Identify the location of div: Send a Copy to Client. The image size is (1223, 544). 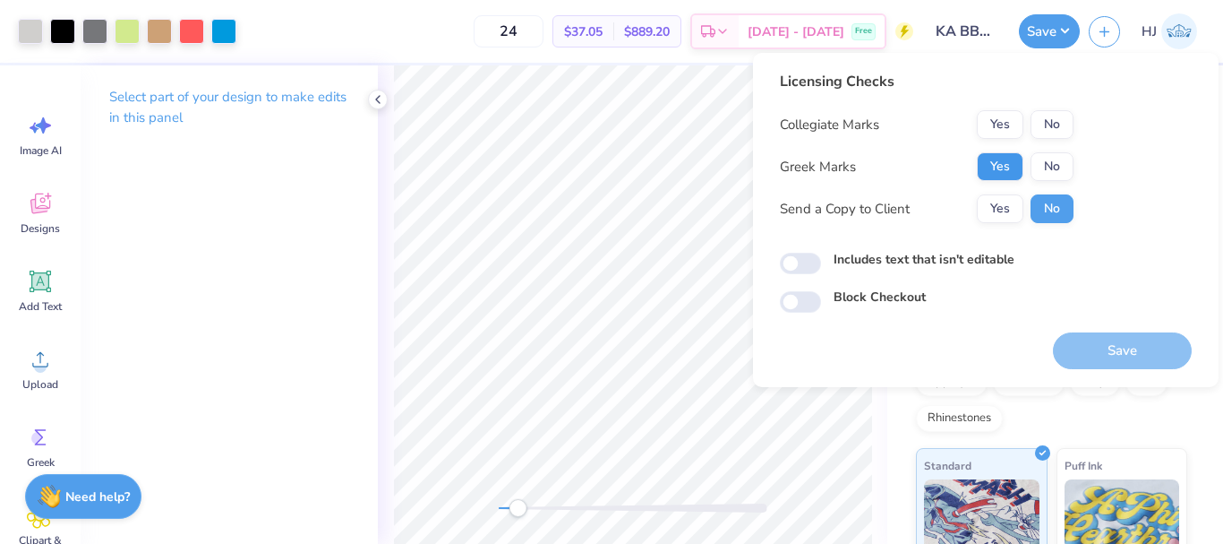
(845, 209).